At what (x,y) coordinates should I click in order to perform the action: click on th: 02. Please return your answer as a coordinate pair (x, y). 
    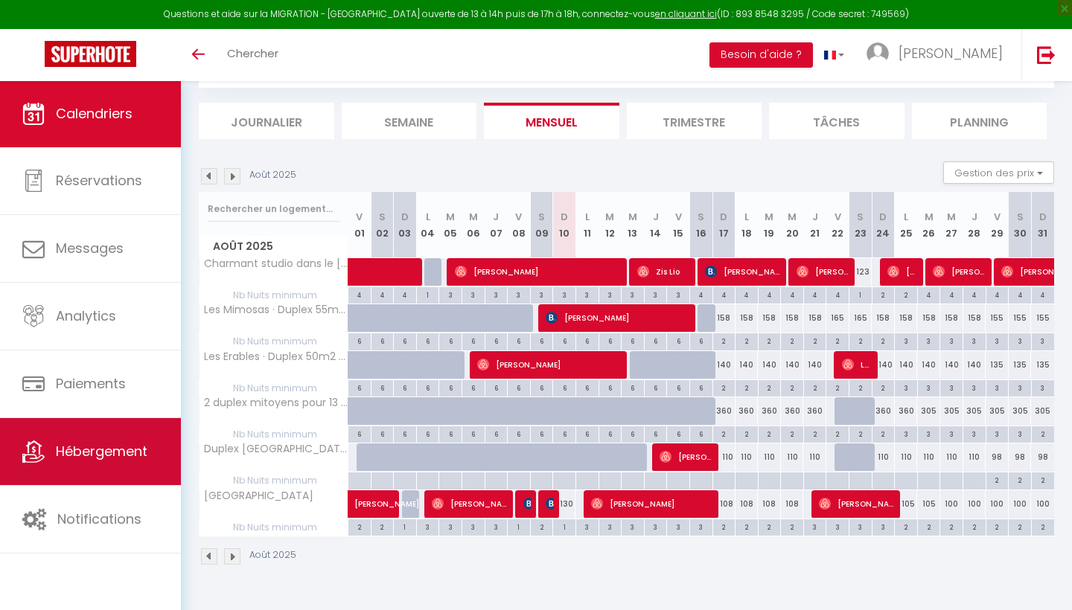
    Looking at the image, I should click on (382, 225).